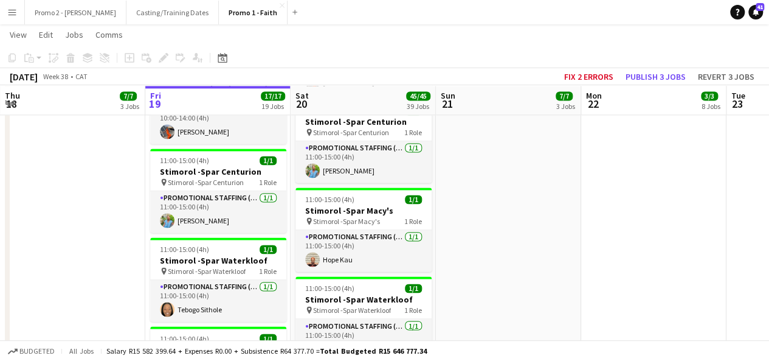  I want to click on a: Comms, so click(109, 35).